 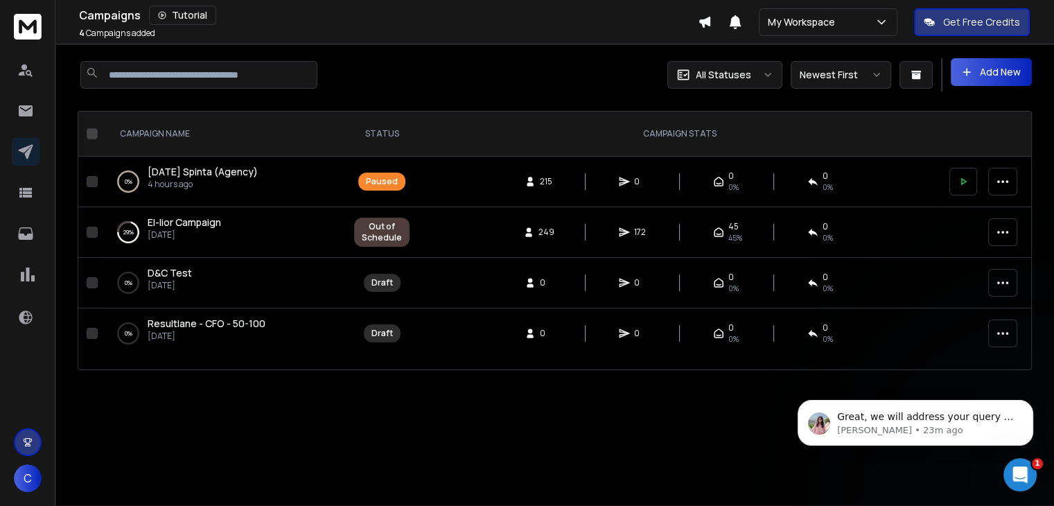 What do you see at coordinates (207, 323) in the screenshot?
I see `span: Resultlane - CFO - 50-100` at bounding box center [207, 323].